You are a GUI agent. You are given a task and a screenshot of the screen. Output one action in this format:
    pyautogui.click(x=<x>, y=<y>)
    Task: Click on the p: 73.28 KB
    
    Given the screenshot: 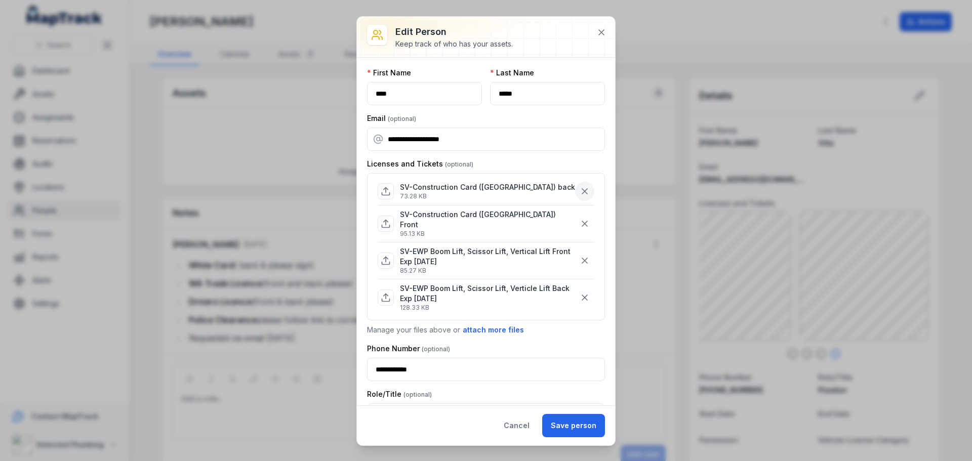 What is the action you would take?
    pyautogui.click(x=488, y=196)
    